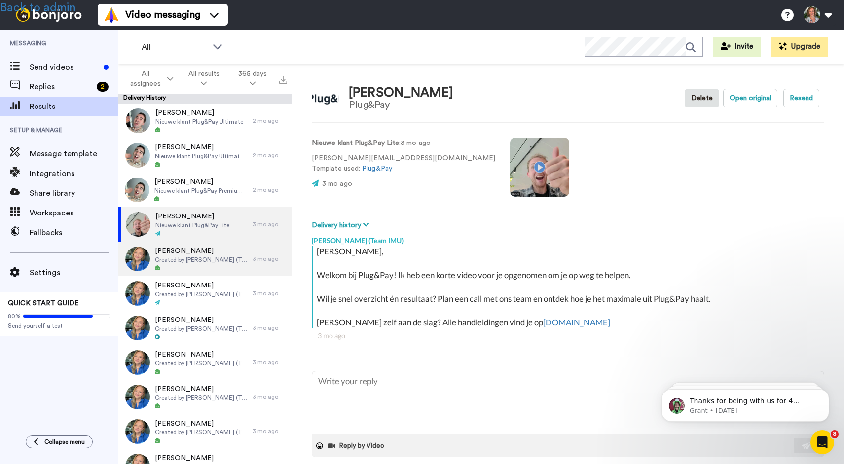 The height and width of the screenshot is (464, 844). I want to click on a: Invite, so click(737, 47).